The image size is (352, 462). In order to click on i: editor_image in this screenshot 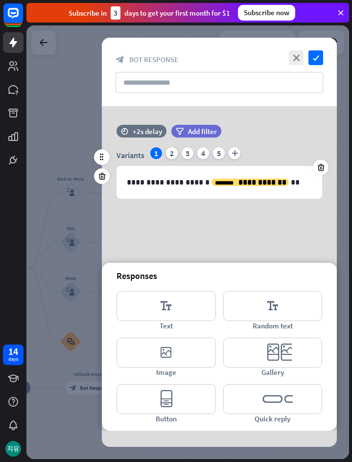, I will do `click(166, 353)`.